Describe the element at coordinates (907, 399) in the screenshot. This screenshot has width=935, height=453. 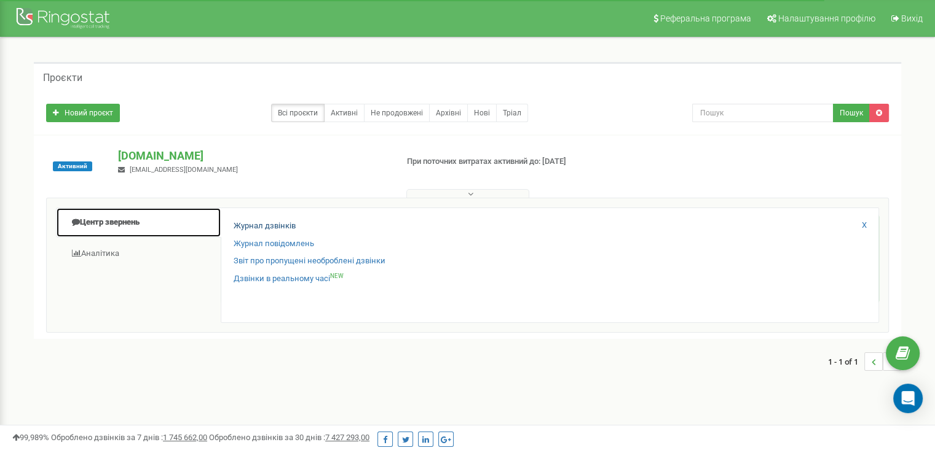
I see `div: Open Intercom Messenger` at that location.